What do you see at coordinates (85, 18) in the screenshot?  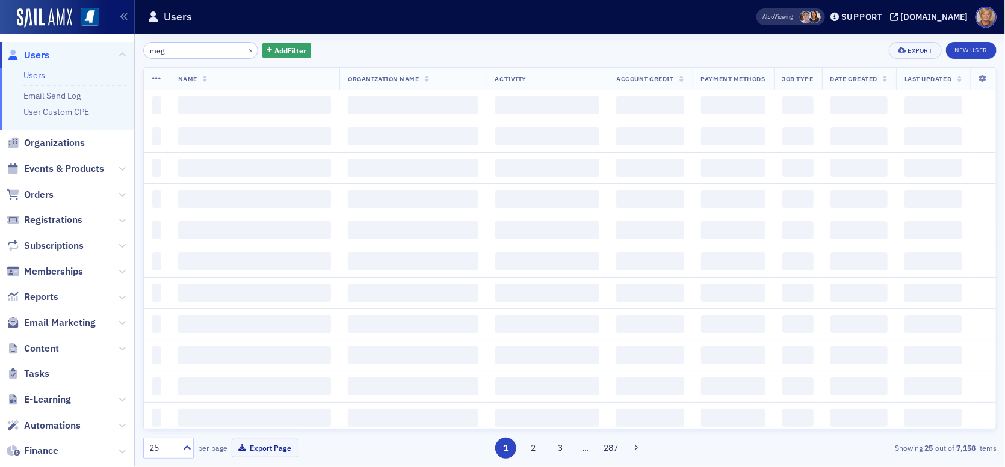 I see `a: View Homepage` at bounding box center [85, 18].